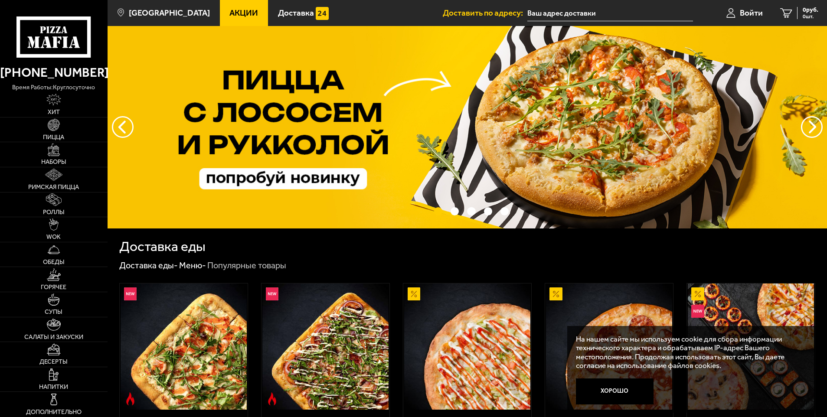  I want to click on span: Доставка, so click(296, 13).